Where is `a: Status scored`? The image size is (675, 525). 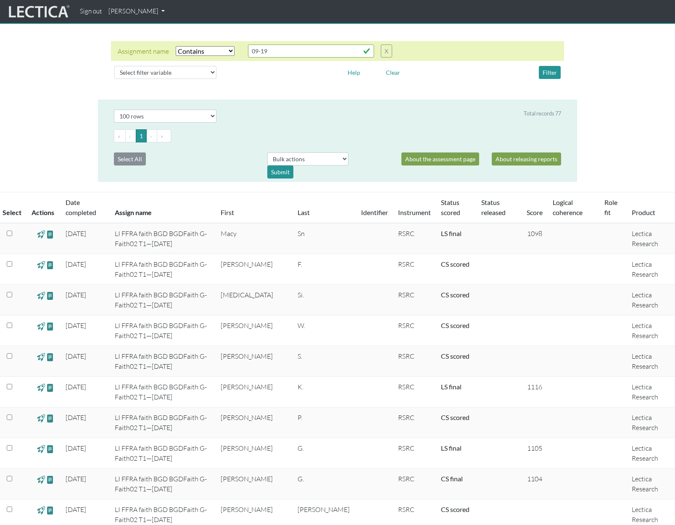 a: Status scored is located at coordinates (451, 207).